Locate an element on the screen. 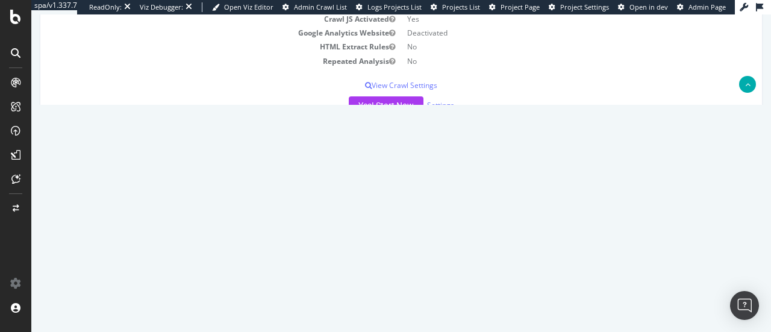 Image resolution: width=771 pixels, height=332 pixels. td: Google Analytics Website is located at coordinates (194, 18).